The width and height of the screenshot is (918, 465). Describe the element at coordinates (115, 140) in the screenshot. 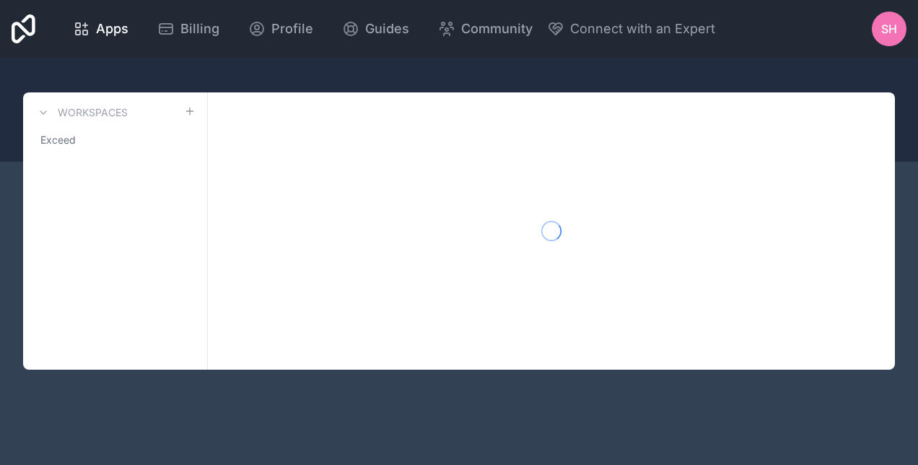

I see `a: Exceed` at that location.